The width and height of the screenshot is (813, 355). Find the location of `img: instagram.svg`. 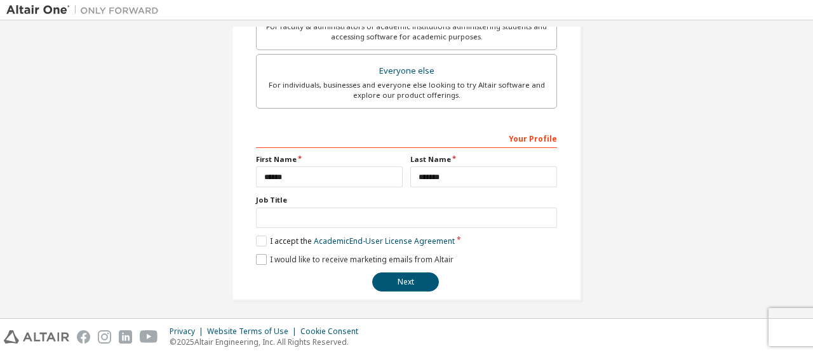

img: instagram.svg is located at coordinates (104, 337).